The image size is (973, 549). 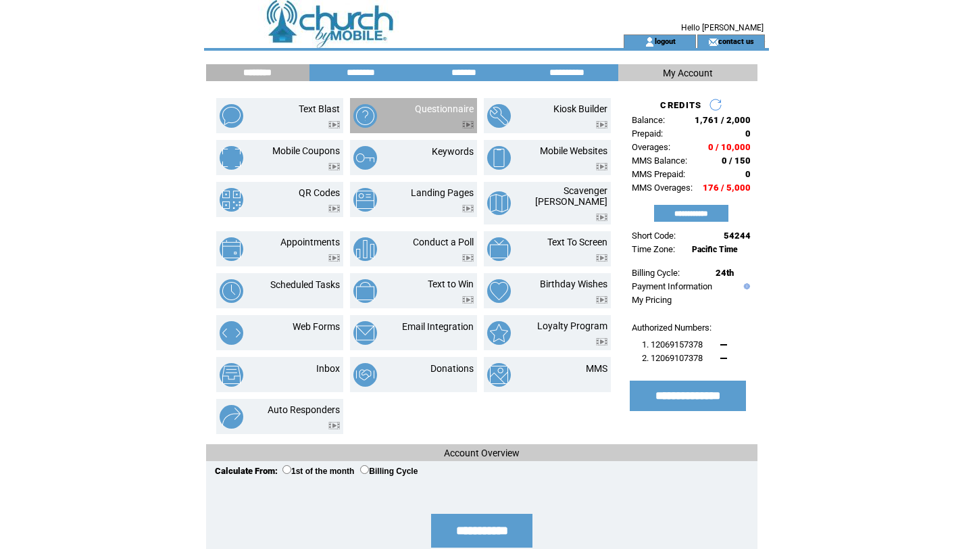 What do you see at coordinates (444, 109) in the screenshot?
I see `a: Questionnaire` at bounding box center [444, 109].